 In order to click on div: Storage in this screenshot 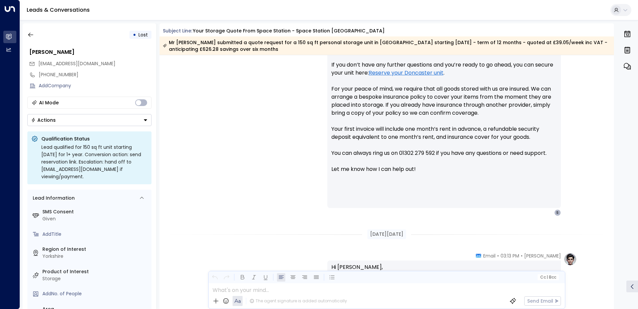, I will do `click(96, 278)`.